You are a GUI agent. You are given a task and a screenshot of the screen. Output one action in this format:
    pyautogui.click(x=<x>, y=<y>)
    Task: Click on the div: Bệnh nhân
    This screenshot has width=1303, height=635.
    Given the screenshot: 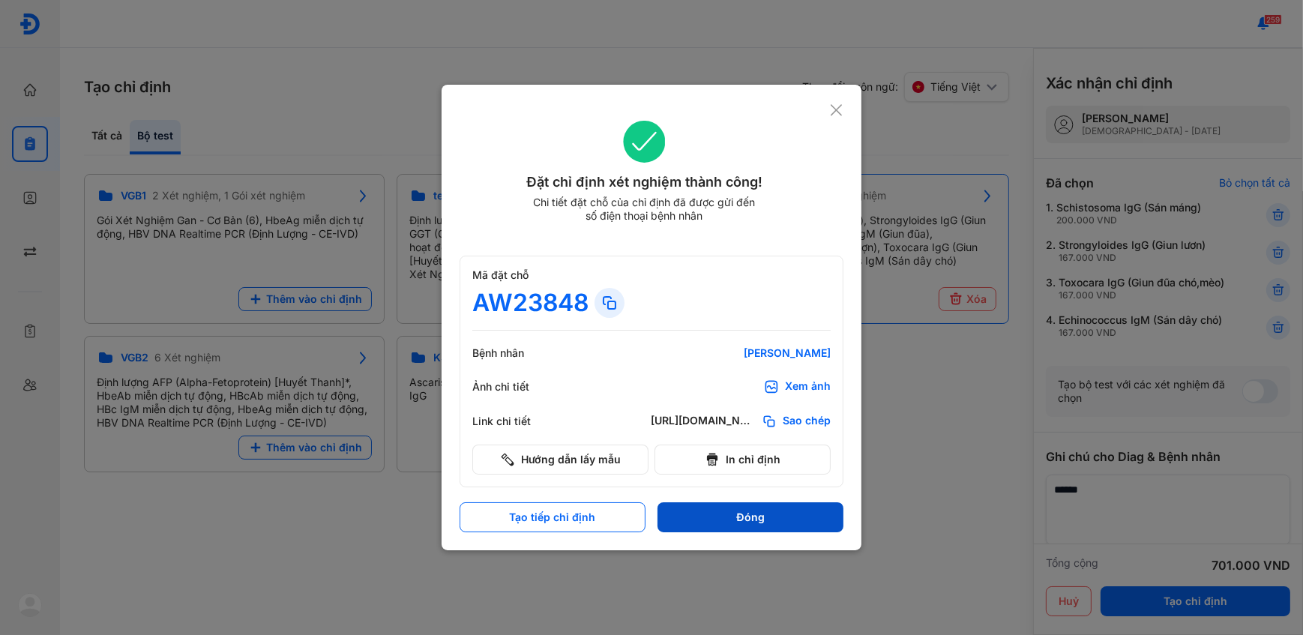 What is the action you would take?
    pyautogui.click(x=517, y=353)
    